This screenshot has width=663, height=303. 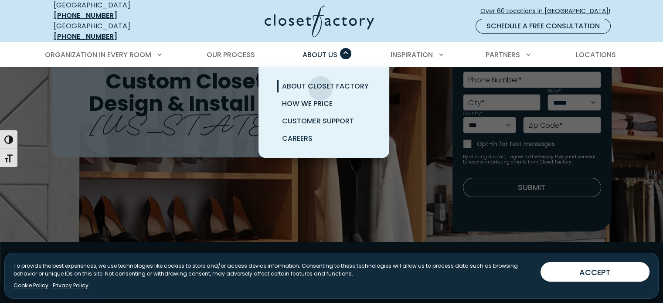 What do you see at coordinates (297, 138) in the screenshot?
I see `span: Careers` at bounding box center [297, 138].